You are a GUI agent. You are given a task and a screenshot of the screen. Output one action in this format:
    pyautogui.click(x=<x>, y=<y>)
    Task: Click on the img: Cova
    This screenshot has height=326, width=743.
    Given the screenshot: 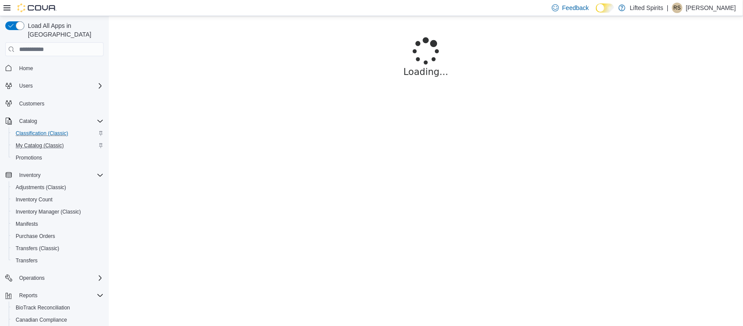 What is the action you would take?
    pyautogui.click(x=37, y=8)
    